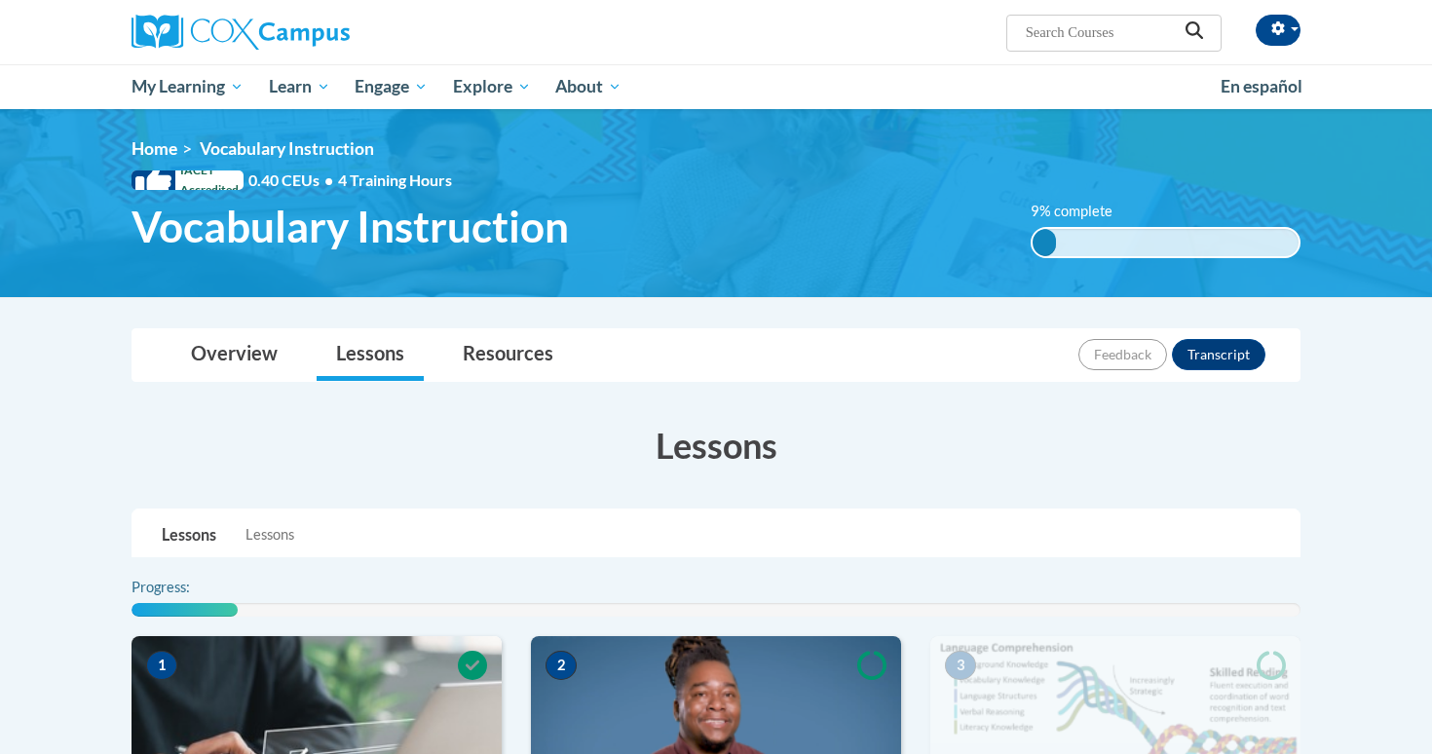 The width and height of the screenshot is (1432, 754). What do you see at coordinates (370, 355) in the screenshot?
I see `a: Lessons` at bounding box center [370, 355].